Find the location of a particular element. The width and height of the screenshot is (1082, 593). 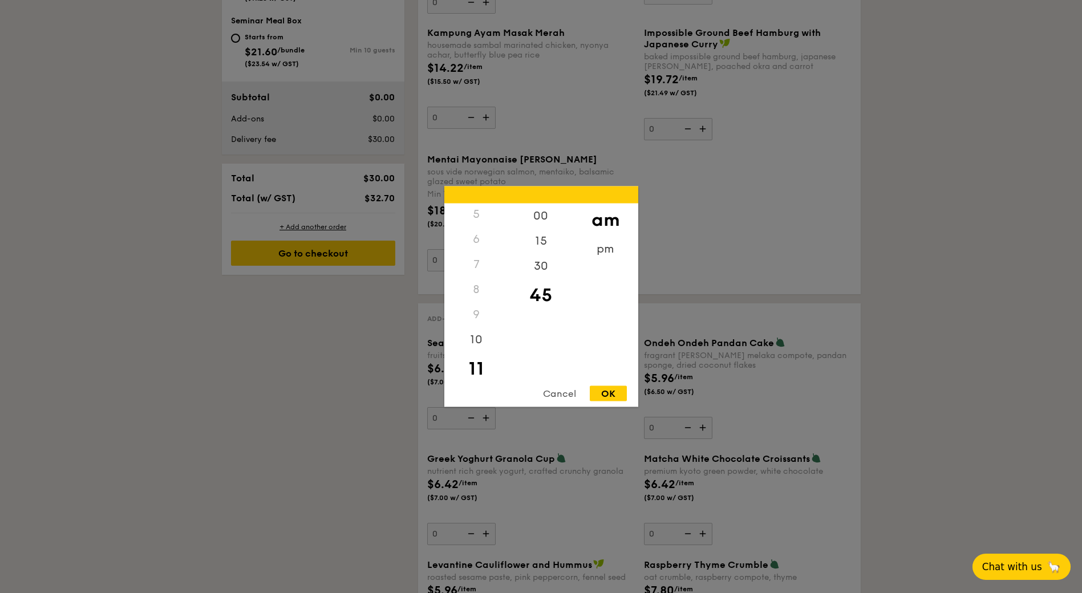

div: 45 is located at coordinates (541, 295).